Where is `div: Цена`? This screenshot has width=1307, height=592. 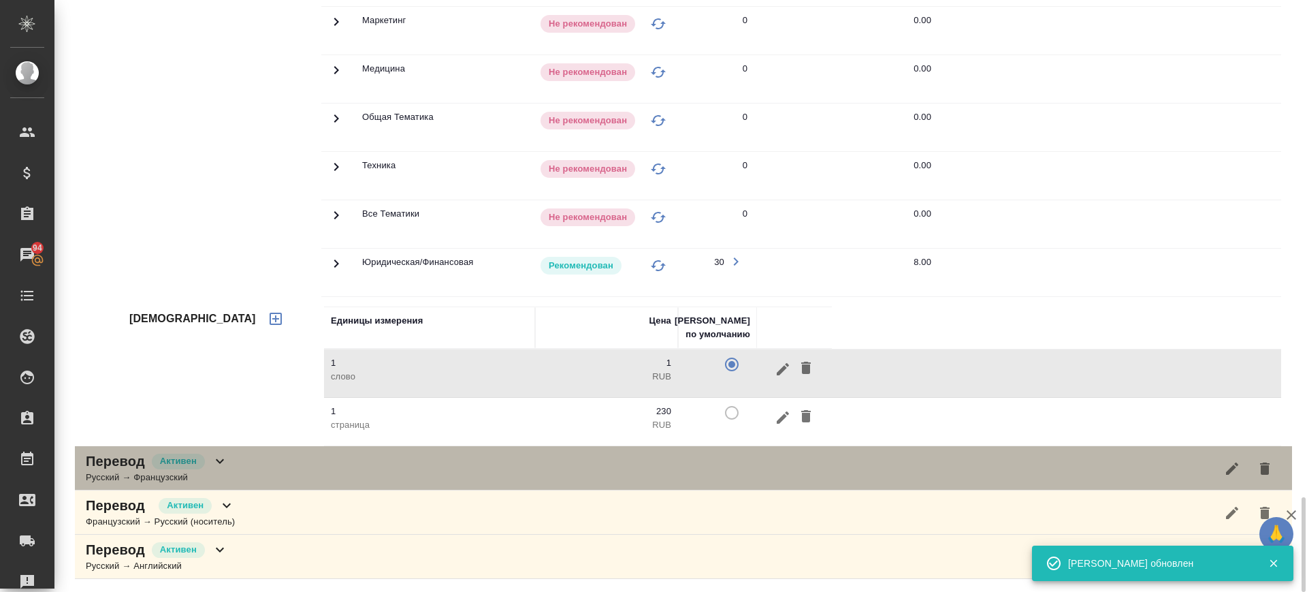
div: Цена is located at coordinates (660, 321).